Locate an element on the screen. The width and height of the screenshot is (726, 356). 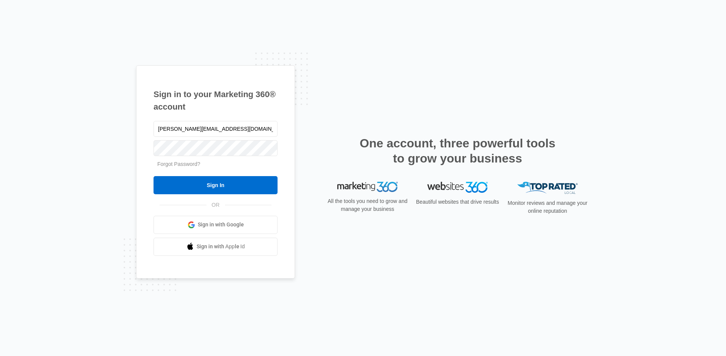
img: Marketing 360 is located at coordinates (367, 187).